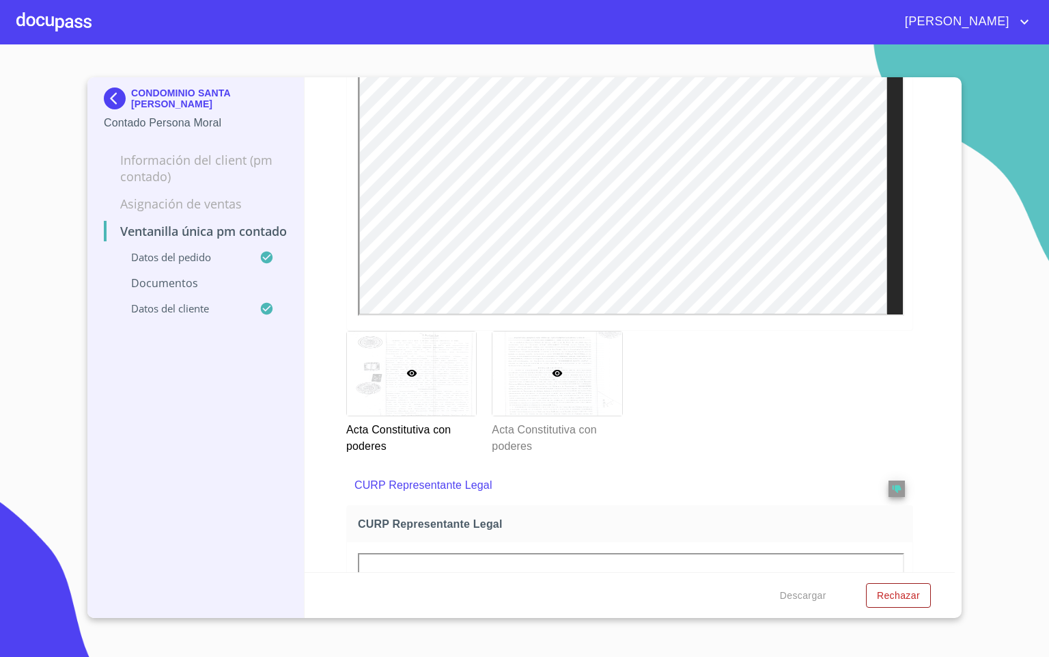 This screenshot has width=1049, height=657. What do you see at coordinates (195, 168) in the screenshot?
I see `p: Información del Client (PM contado)` at bounding box center [195, 168].